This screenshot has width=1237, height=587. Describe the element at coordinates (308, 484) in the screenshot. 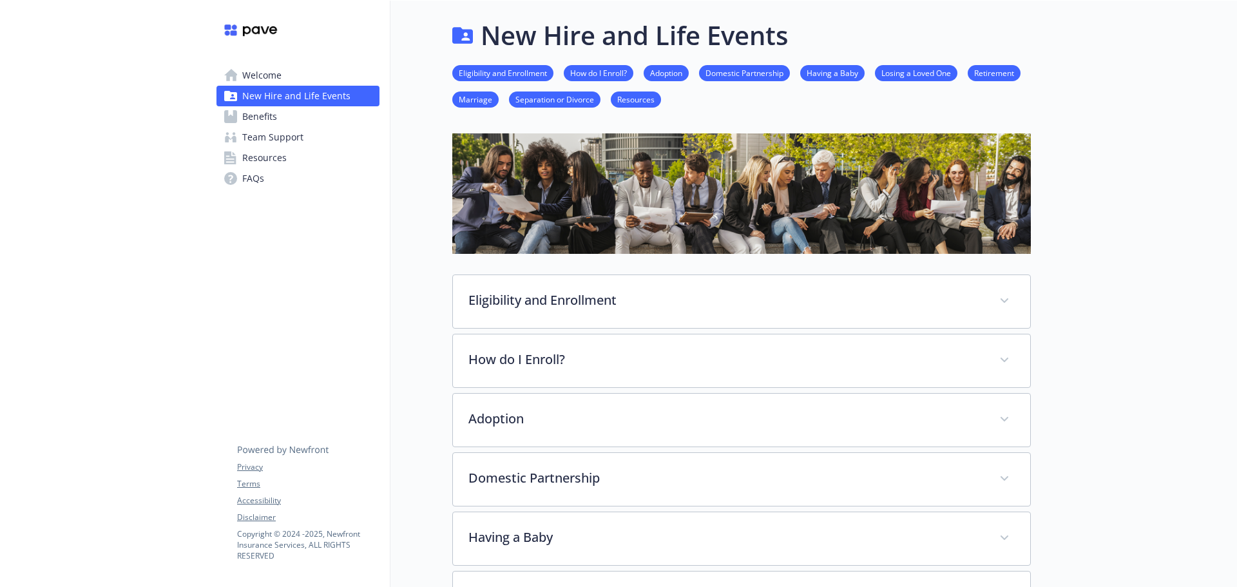

I see `a: Terms` at that location.